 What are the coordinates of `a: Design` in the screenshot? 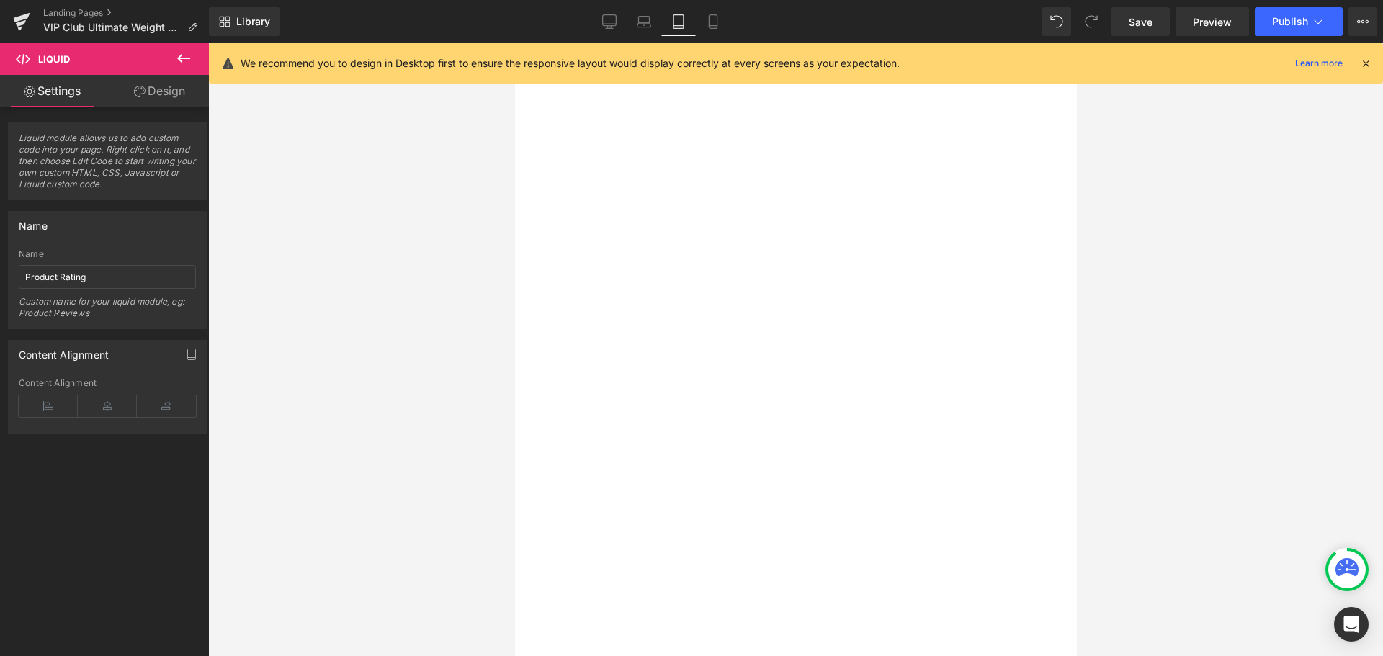 It's located at (159, 91).